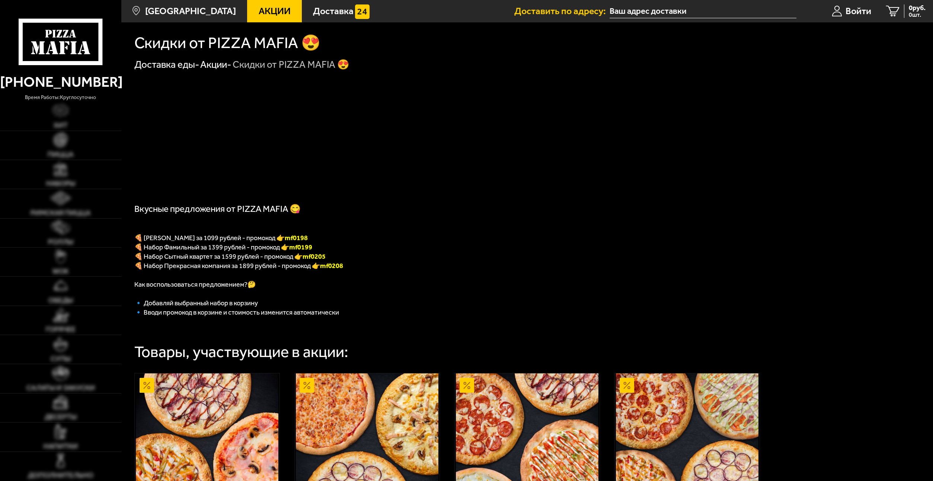  Describe the element at coordinates (332, 266) in the screenshot. I see `span: mf0208` at that location.